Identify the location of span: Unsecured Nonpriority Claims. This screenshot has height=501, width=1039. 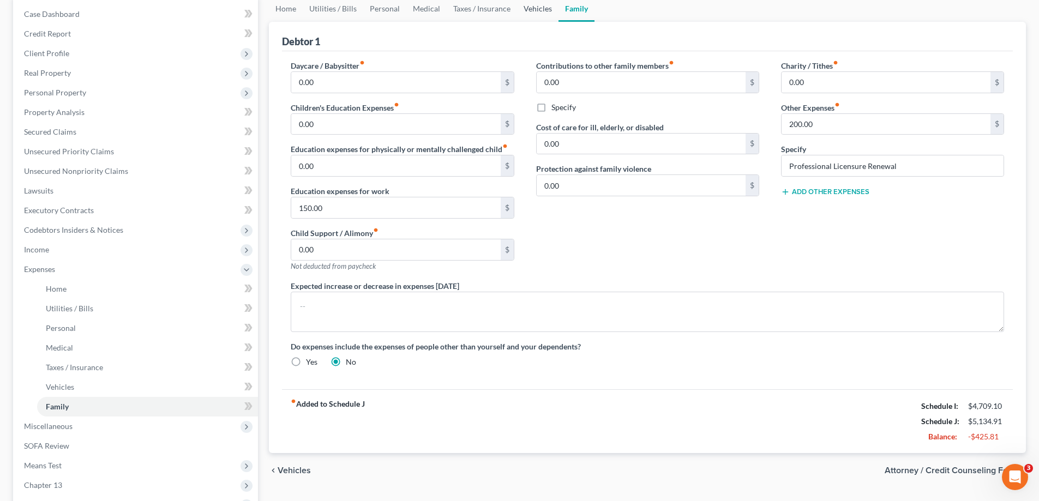
(76, 171).